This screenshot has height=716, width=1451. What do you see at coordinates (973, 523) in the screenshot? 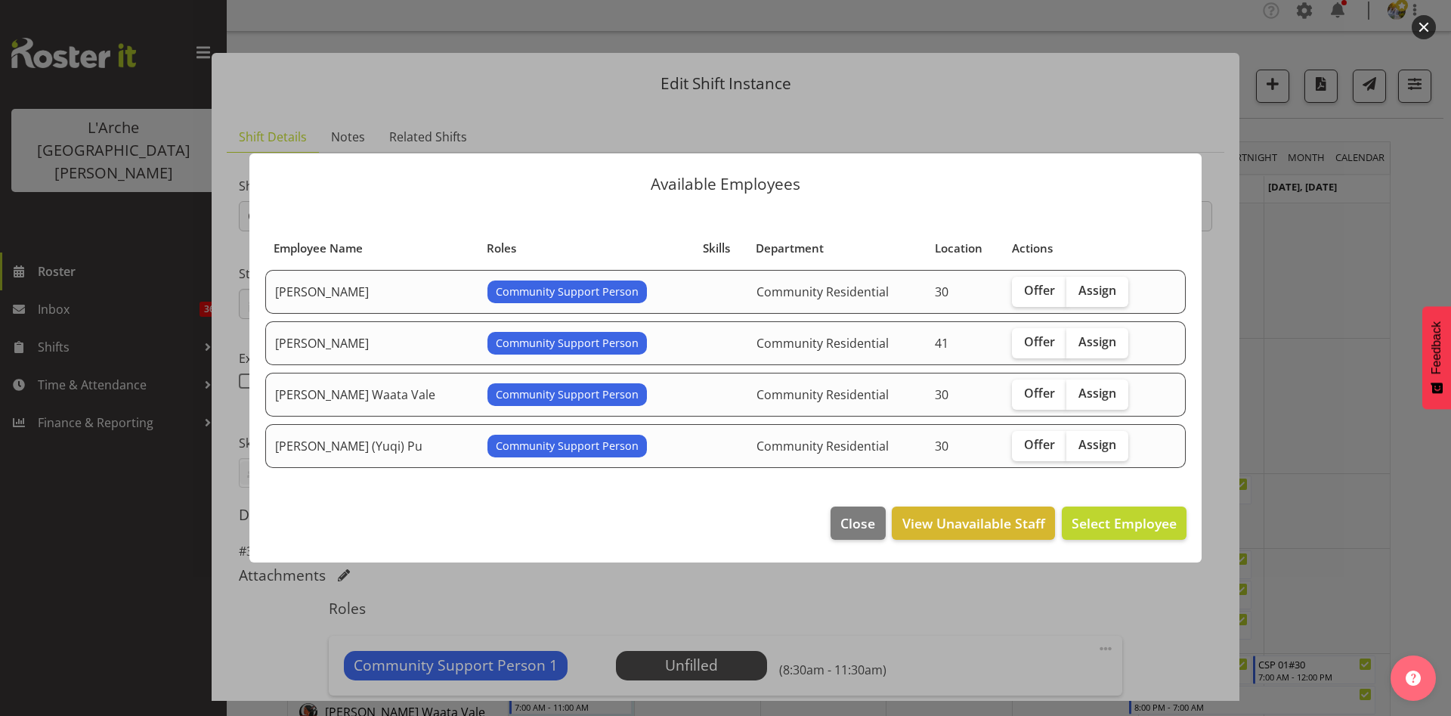
I see `span: View Unavailable Staff` at bounding box center [973, 523].